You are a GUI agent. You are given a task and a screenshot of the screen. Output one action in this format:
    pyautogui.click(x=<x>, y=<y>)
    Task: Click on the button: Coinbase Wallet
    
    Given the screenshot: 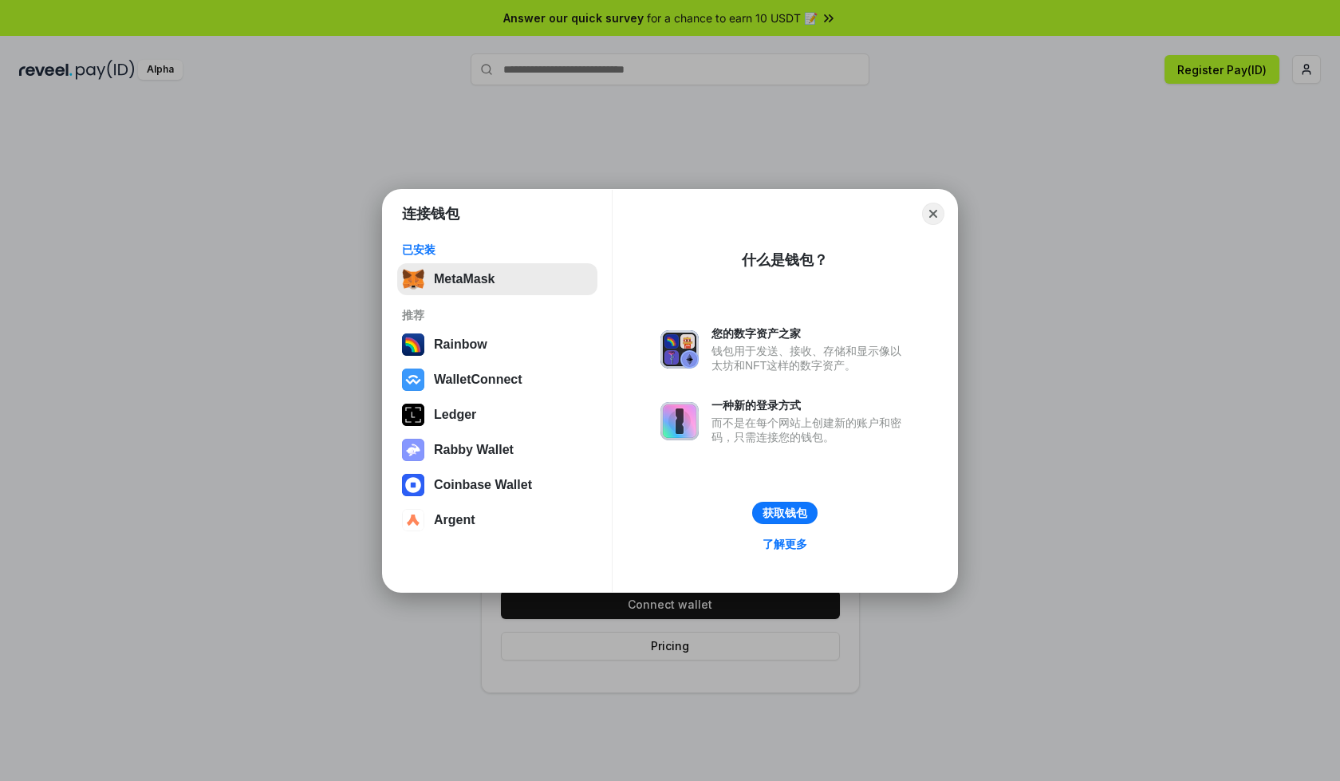 What is the action you would take?
    pyautogui.click(x=497, y=485)
    